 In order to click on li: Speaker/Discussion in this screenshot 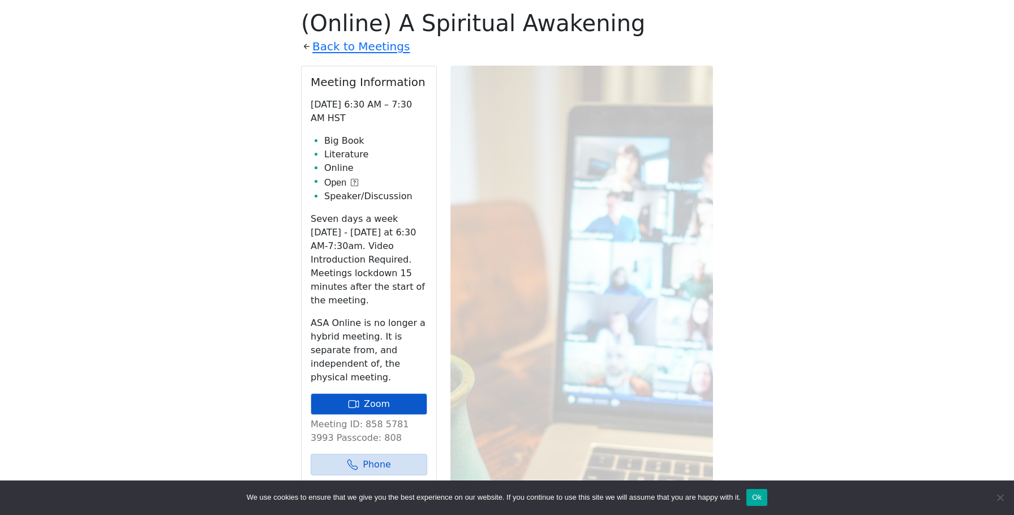, I will do `click(376, 196)`.